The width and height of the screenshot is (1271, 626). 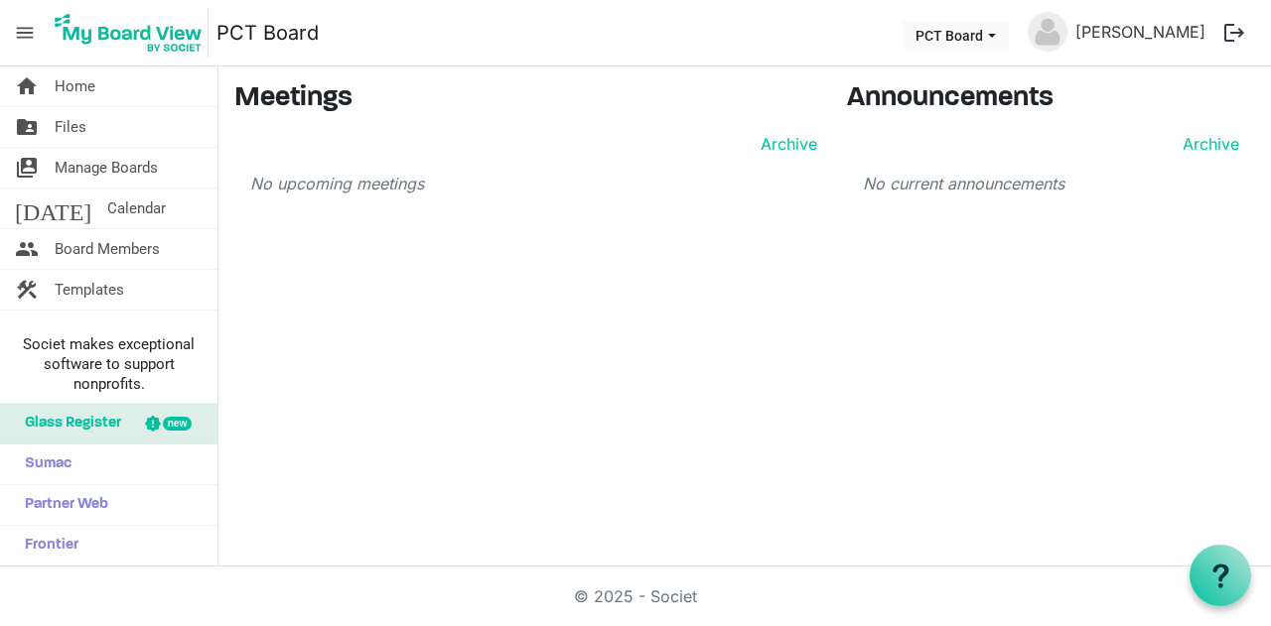 I want to click on span: Frontier, so click(x=47, y=546).